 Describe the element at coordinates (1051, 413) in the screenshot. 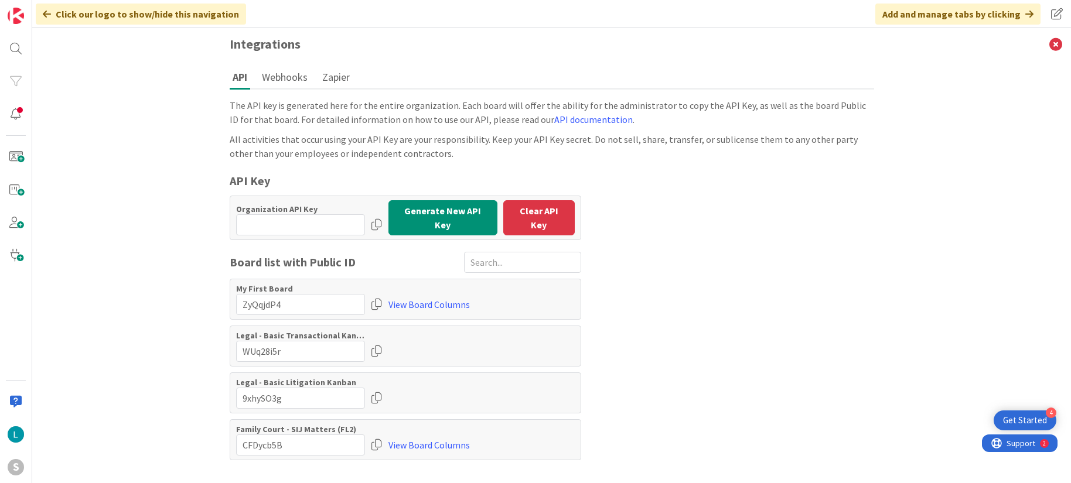

I see `div: 4` at that location.